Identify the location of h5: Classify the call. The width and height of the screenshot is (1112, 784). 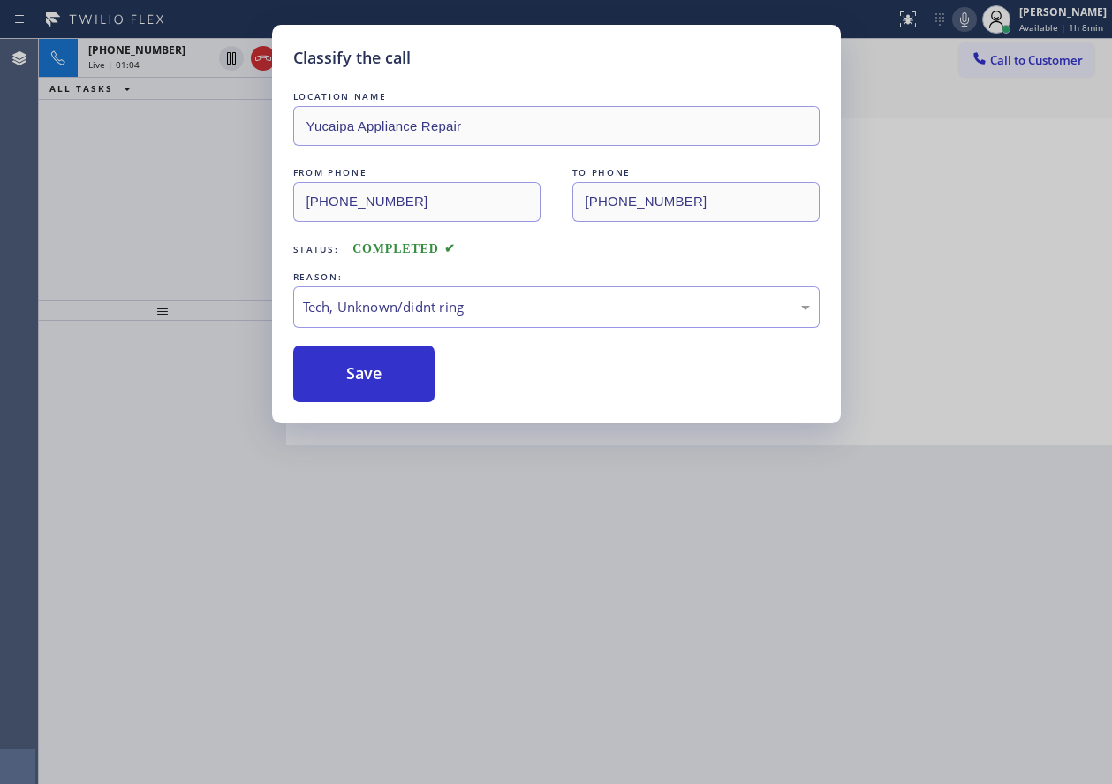
(352, 57).